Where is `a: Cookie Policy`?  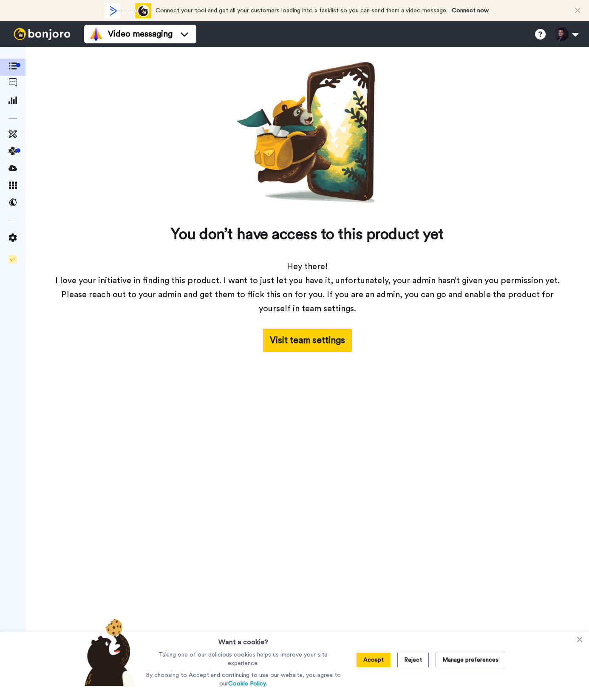 a: Cookie Policy is located at coordinates (247, 684).